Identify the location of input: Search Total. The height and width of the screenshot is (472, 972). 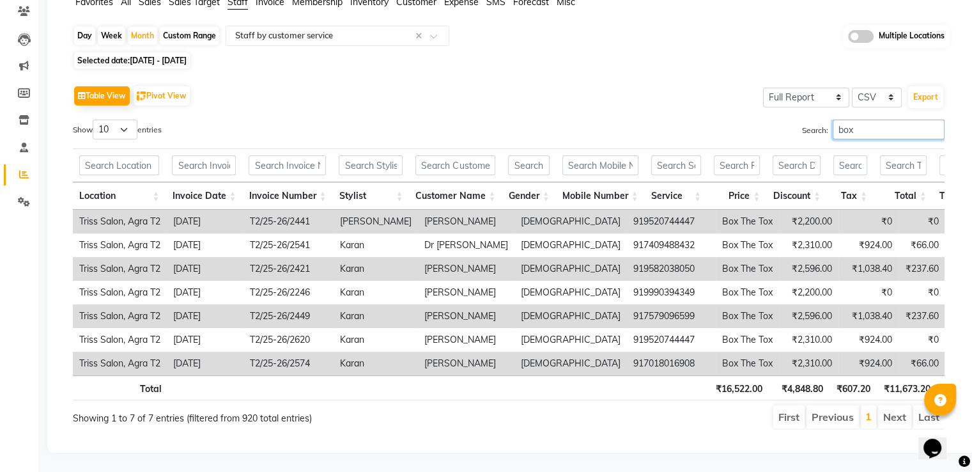
(903, 165).